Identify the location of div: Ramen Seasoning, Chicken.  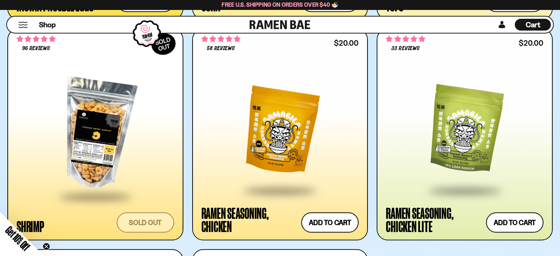
(250, 220).